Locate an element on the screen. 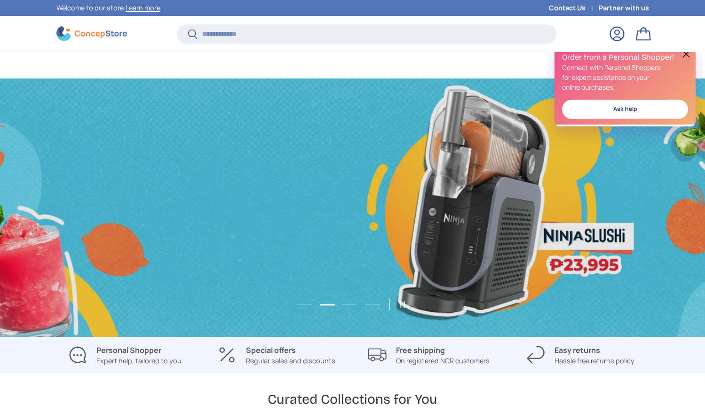 Image resolution: width=705 pixels, height=415 pixels. p: Connect with Personal Shoppers for expert assistance on your online purchases. is located at coordinates (625, 77).